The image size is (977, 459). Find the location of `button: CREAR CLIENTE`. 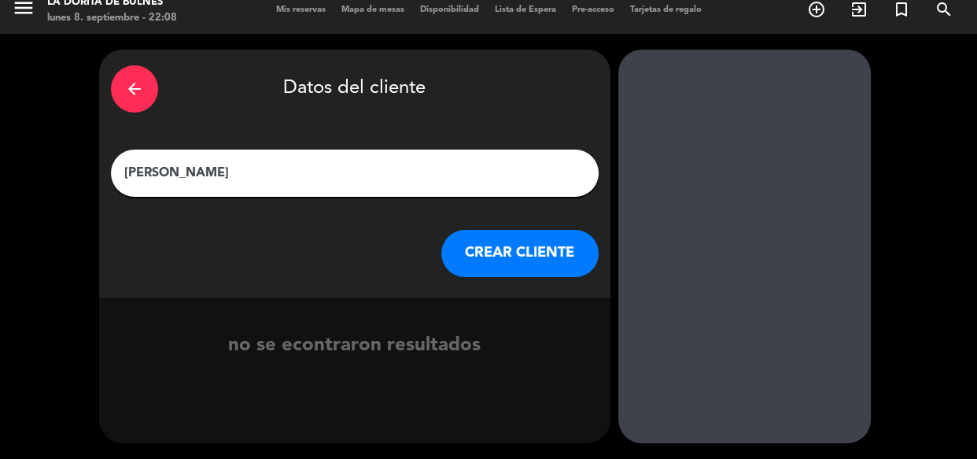

button: CREAR CLIENTE is located at coordinates (520, 253).